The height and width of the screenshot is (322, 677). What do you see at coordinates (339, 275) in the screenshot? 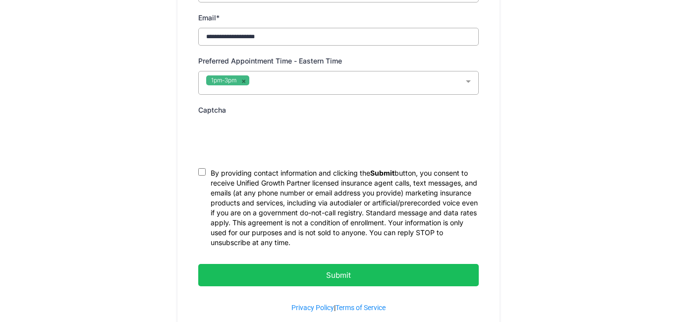
I see `button: Submit` at bounding box center [339, 275].